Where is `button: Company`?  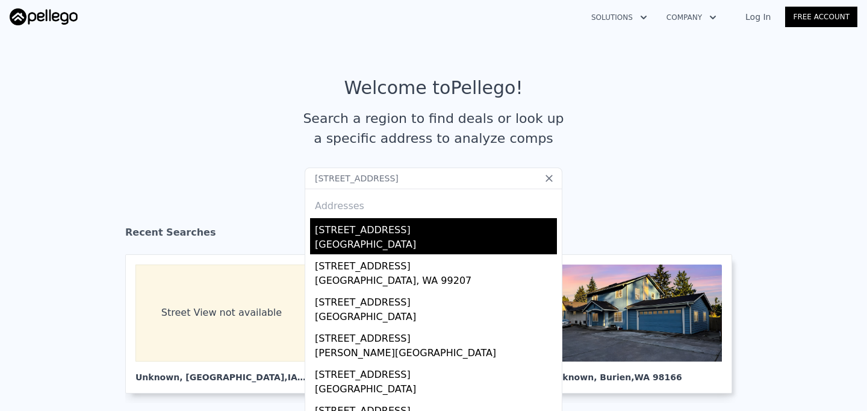 button: Company is located at coordinates (691, 17).